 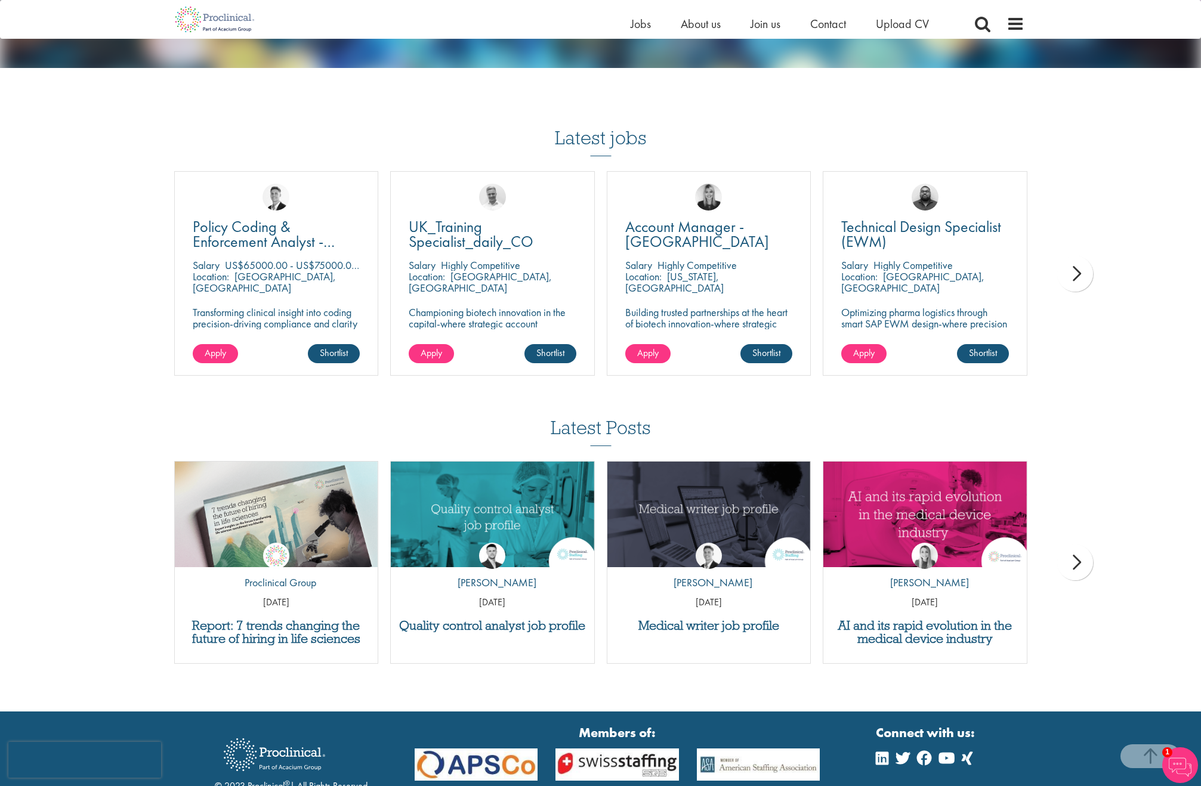 What do you see at coordinates (925, 514) in the screenshot?
I see `img: AI and Its Impact on the Medical Device Industry | Proclinical` at bounding box center [925, 514].